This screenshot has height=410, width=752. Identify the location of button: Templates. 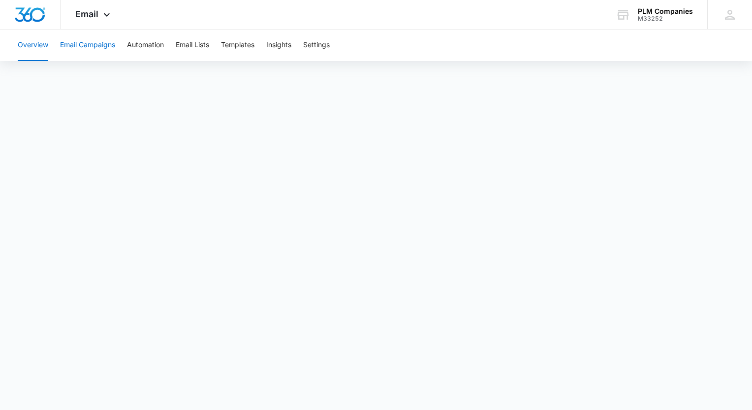
(238, 45).